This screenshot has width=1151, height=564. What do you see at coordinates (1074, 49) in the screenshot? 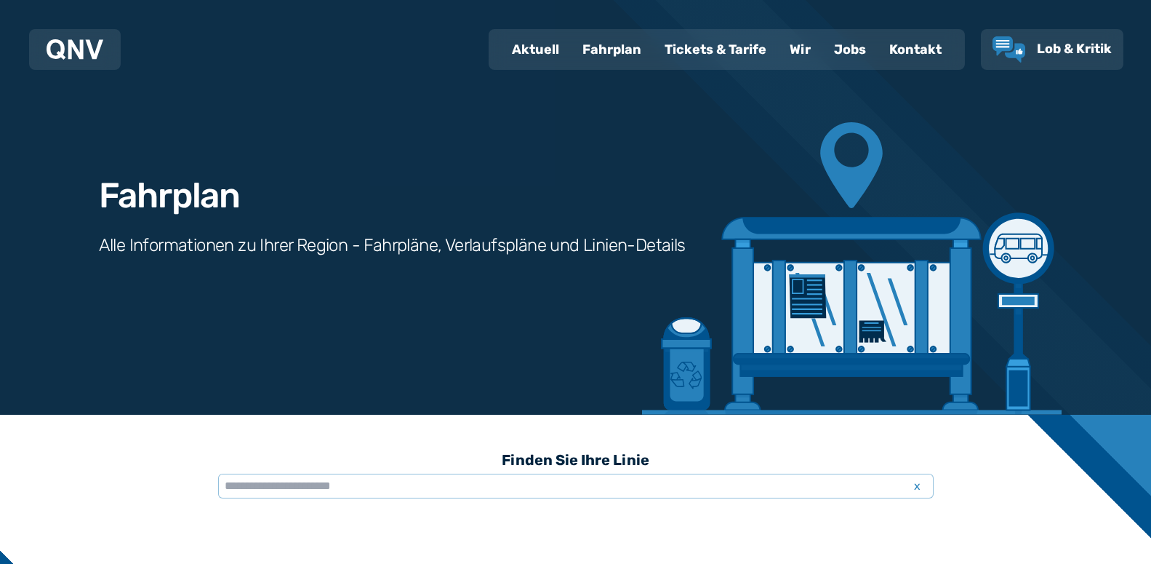
I see `span: Lob & Kritik` at bounding box center [1074, 49].